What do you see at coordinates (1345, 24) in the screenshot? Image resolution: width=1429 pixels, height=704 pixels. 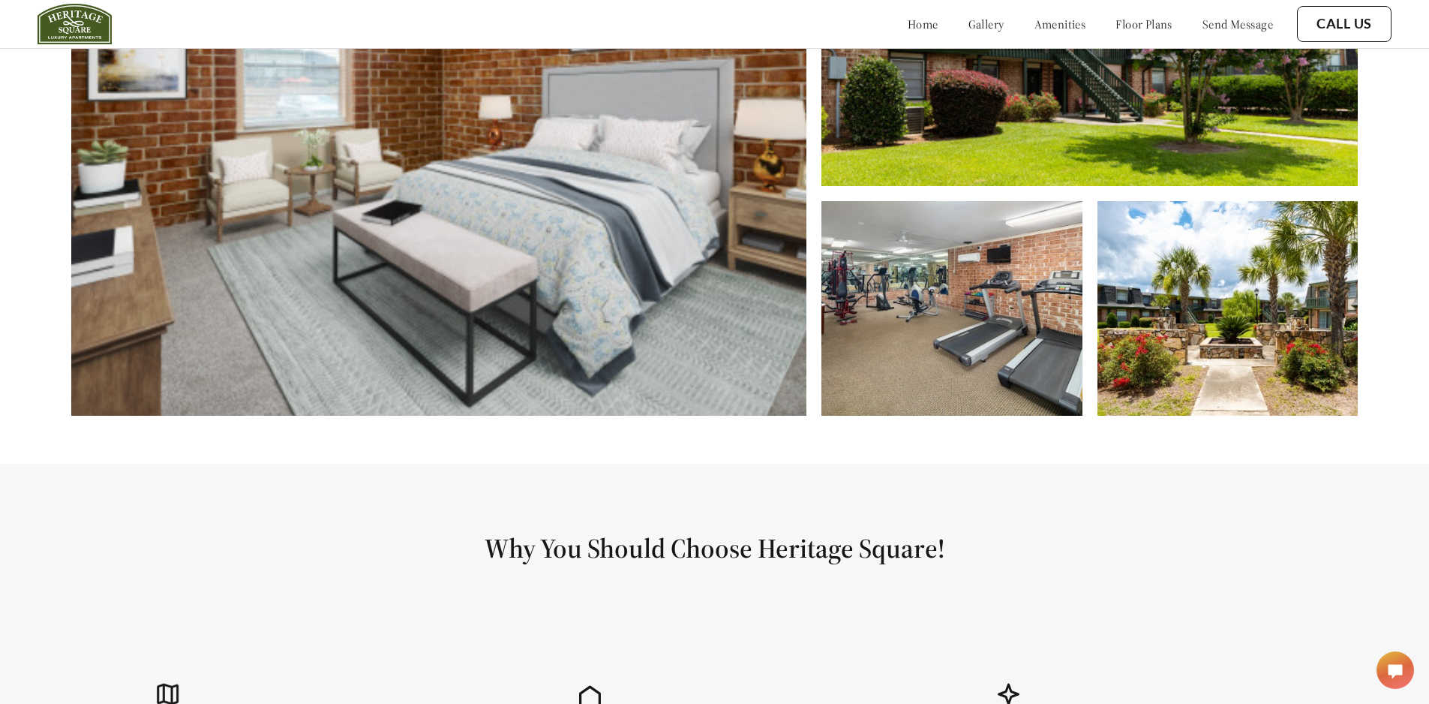 I see `a: Call Us` at bounding box center [1345, 24].